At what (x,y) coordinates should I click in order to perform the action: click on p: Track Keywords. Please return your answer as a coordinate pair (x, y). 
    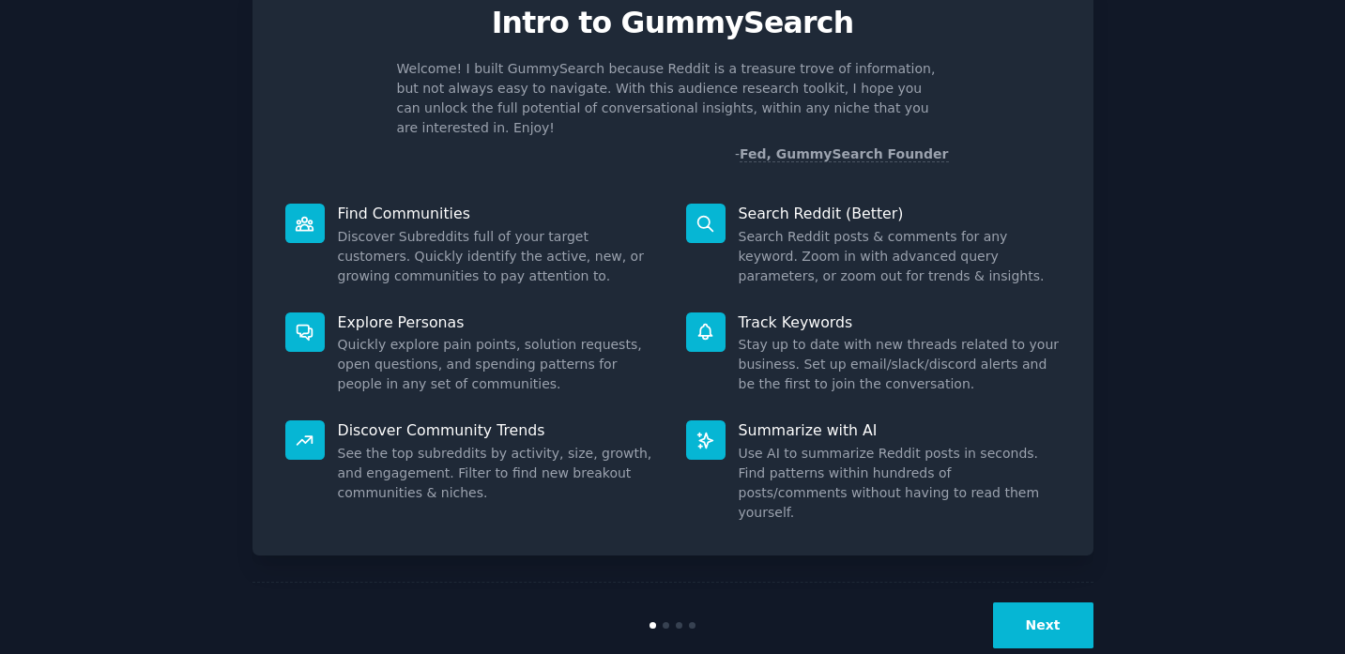
    Looking at the image, I should click on (899, 322).